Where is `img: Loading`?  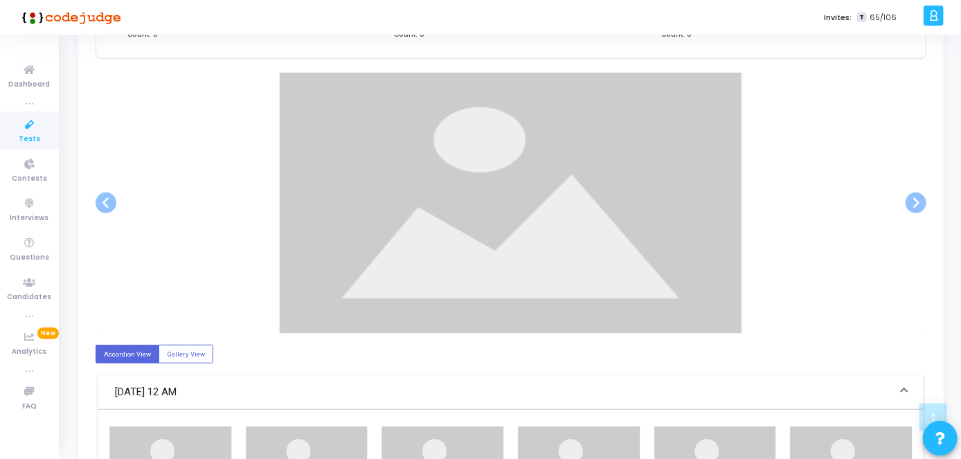 img: Loading is located at coordinates (511, 203).